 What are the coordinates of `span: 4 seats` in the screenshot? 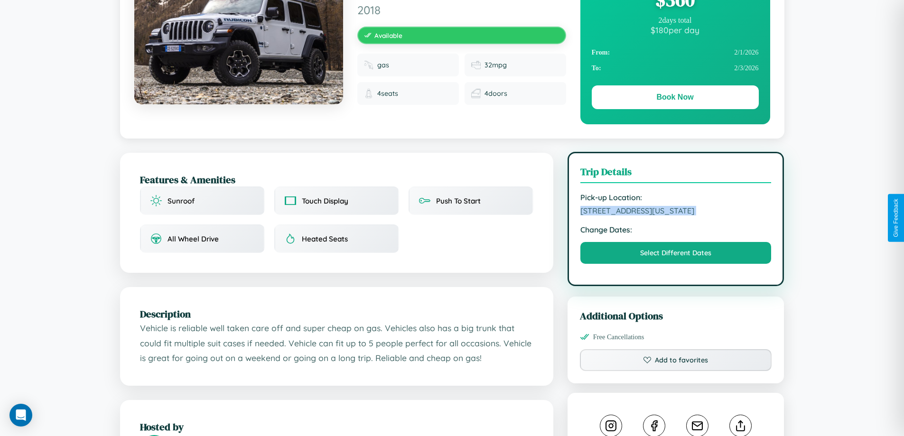 It's located at (388, 94).